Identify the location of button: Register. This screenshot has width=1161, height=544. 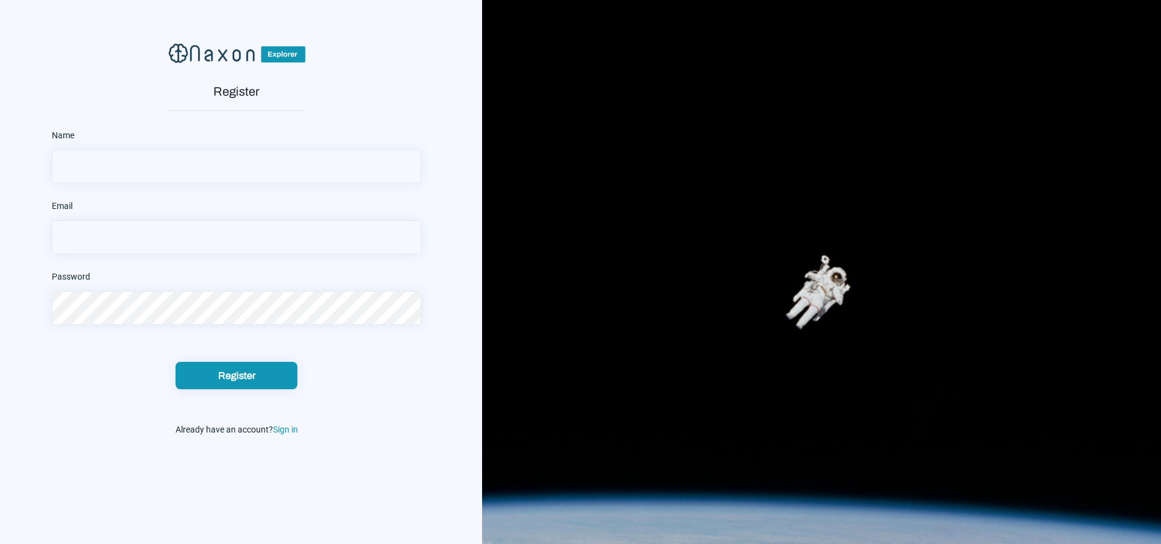
(236, 375).